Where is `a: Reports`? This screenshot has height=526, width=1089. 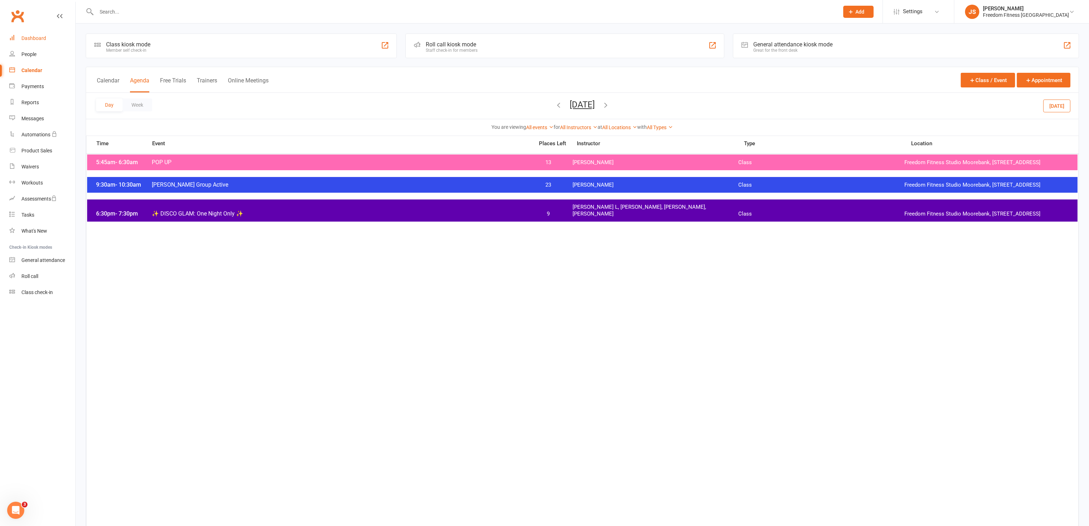
a: Reports is located at coordinates (42, 102).